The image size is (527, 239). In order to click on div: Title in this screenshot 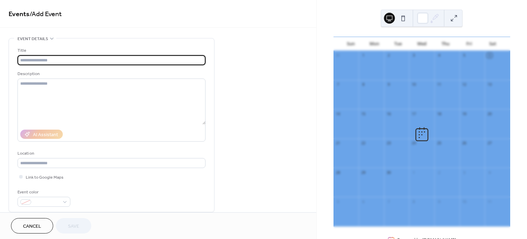, I will do `click(111, 50)`.